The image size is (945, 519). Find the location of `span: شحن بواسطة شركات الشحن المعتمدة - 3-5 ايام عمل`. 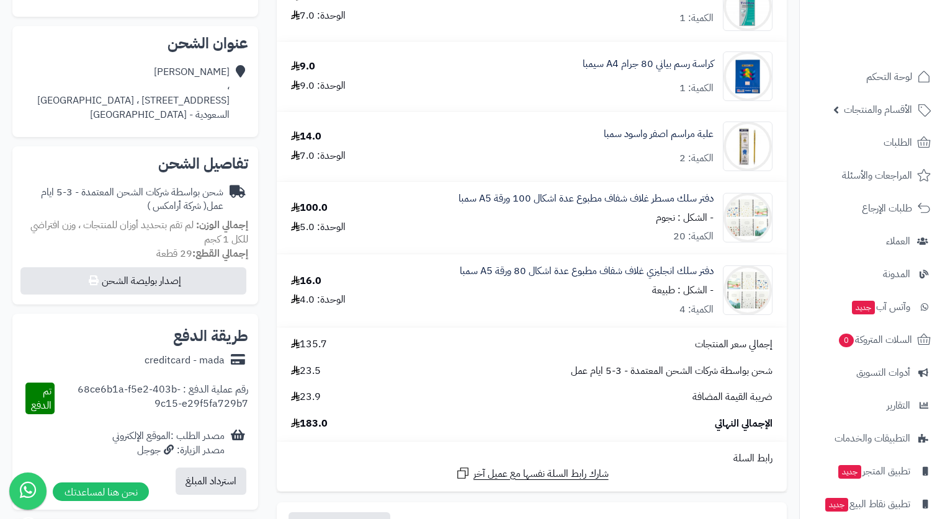

span: شحن بواسطة شركات الشحن المعتمدة - 3-5 ايام عمل is located at coordinates (671, 371).